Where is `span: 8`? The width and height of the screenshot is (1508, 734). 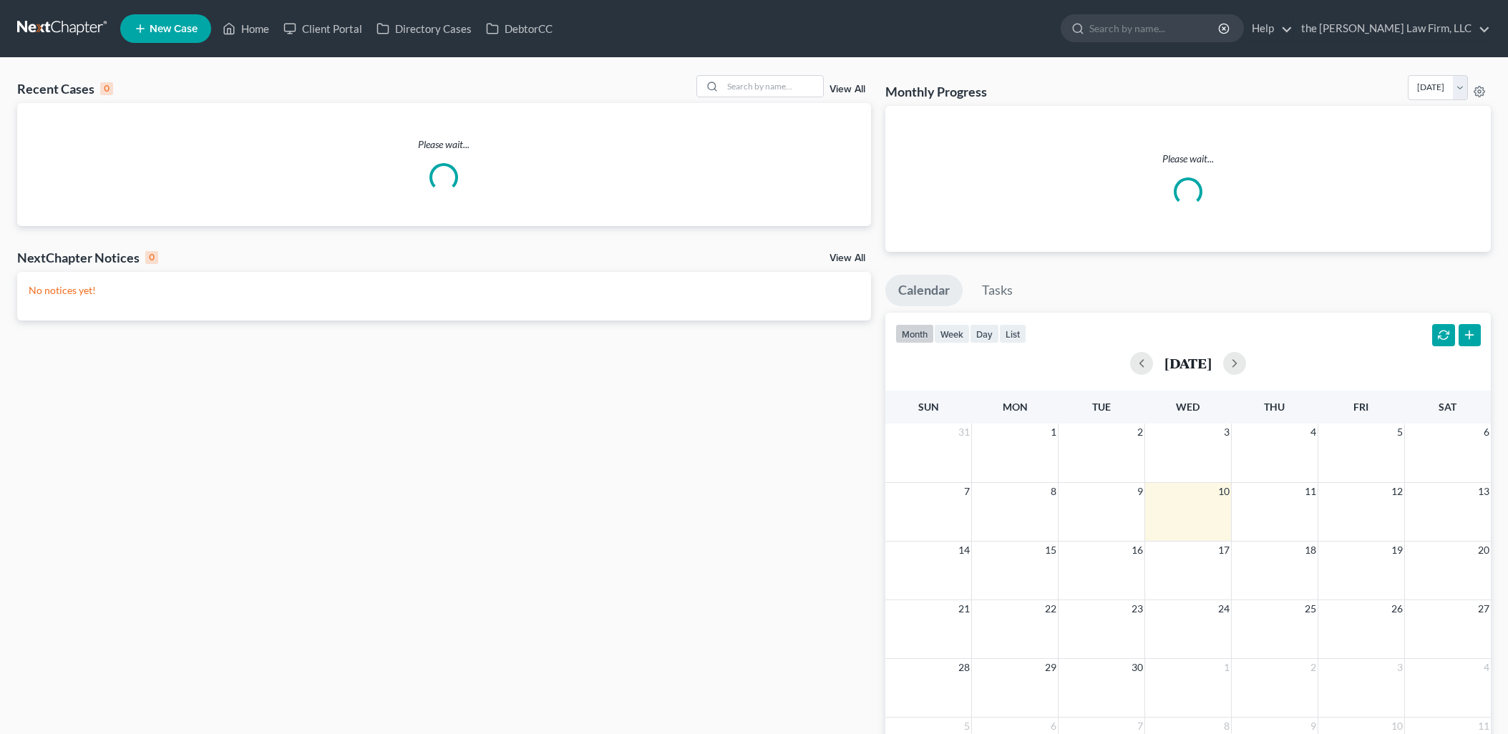
span: 8 is located at coordinates (1053, 492).